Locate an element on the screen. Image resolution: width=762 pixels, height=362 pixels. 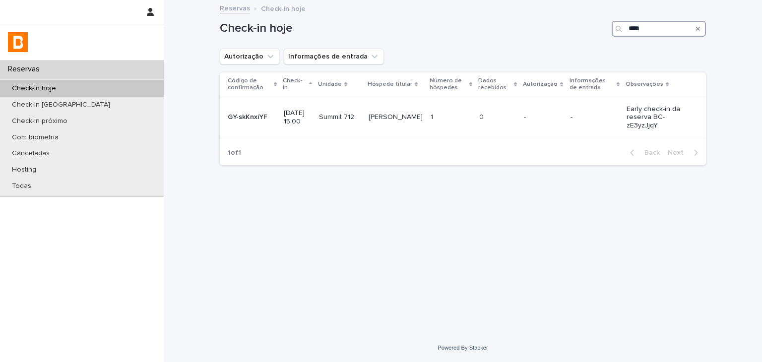
a: Reservas is located at coordinates (235, 7).